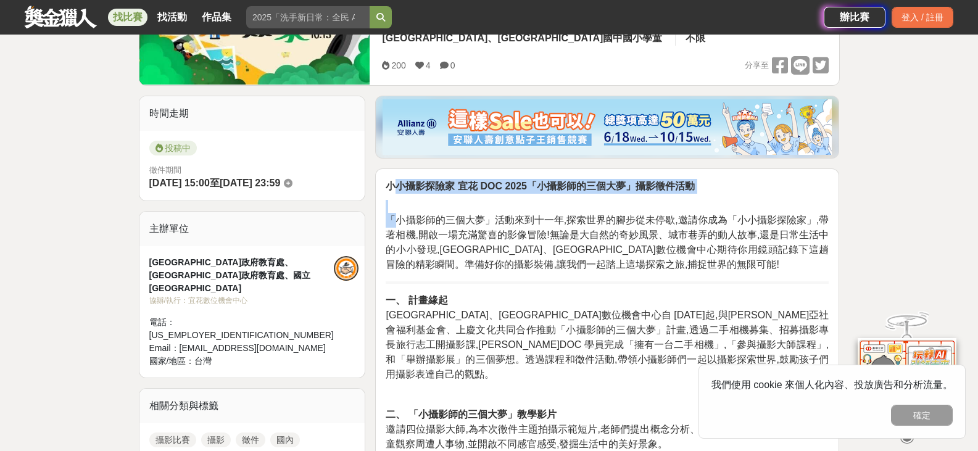  What do you see at coordinates (756, 65) in the screenshot?
I see `span: 分享至` at bounding box center [756, 65].